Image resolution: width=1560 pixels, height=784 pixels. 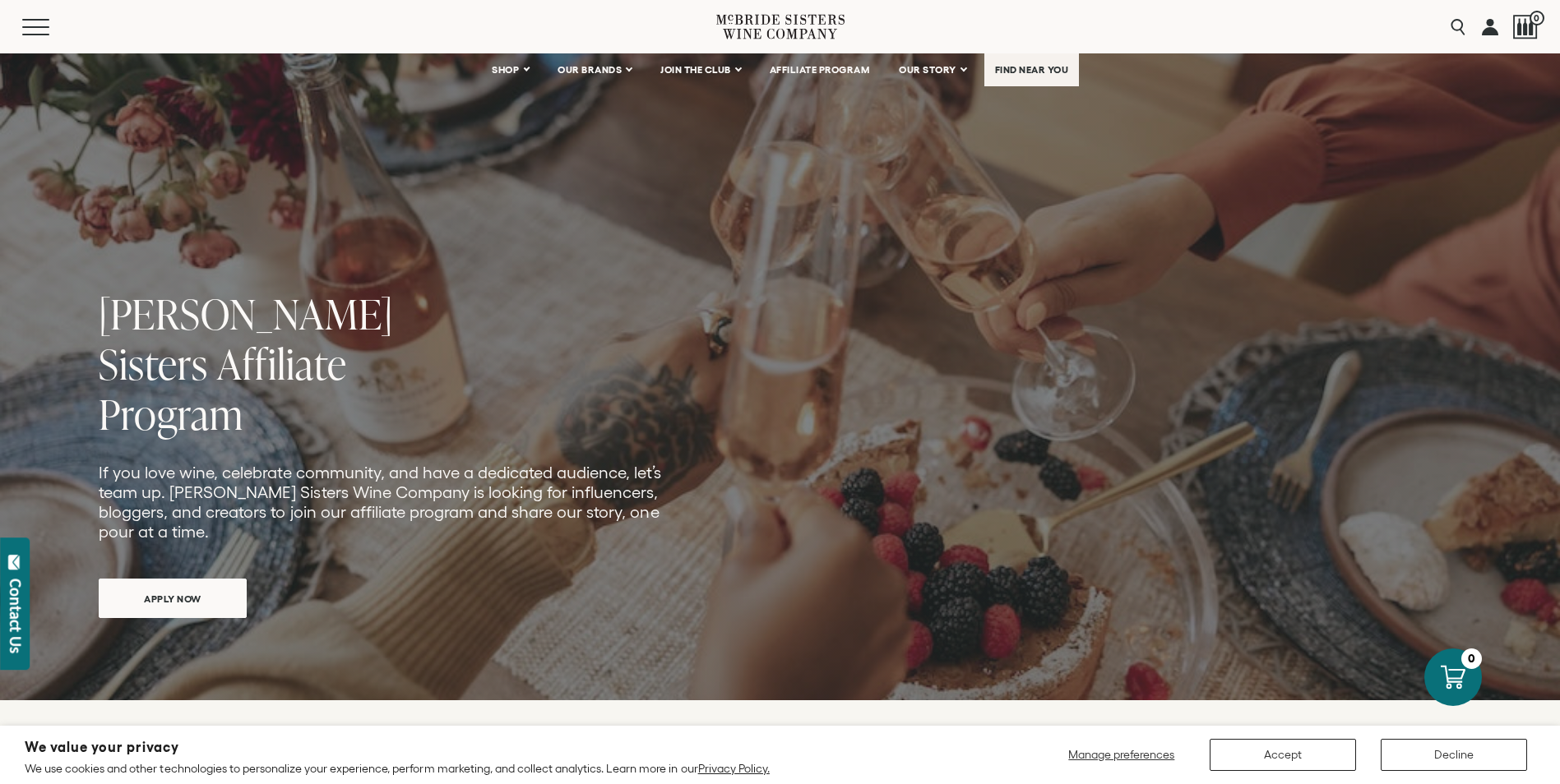 What do you see at coordinates (696, 70) in the screenshot?
I see `span: JOIN THE CLUB` at bounding box center [696, 70].